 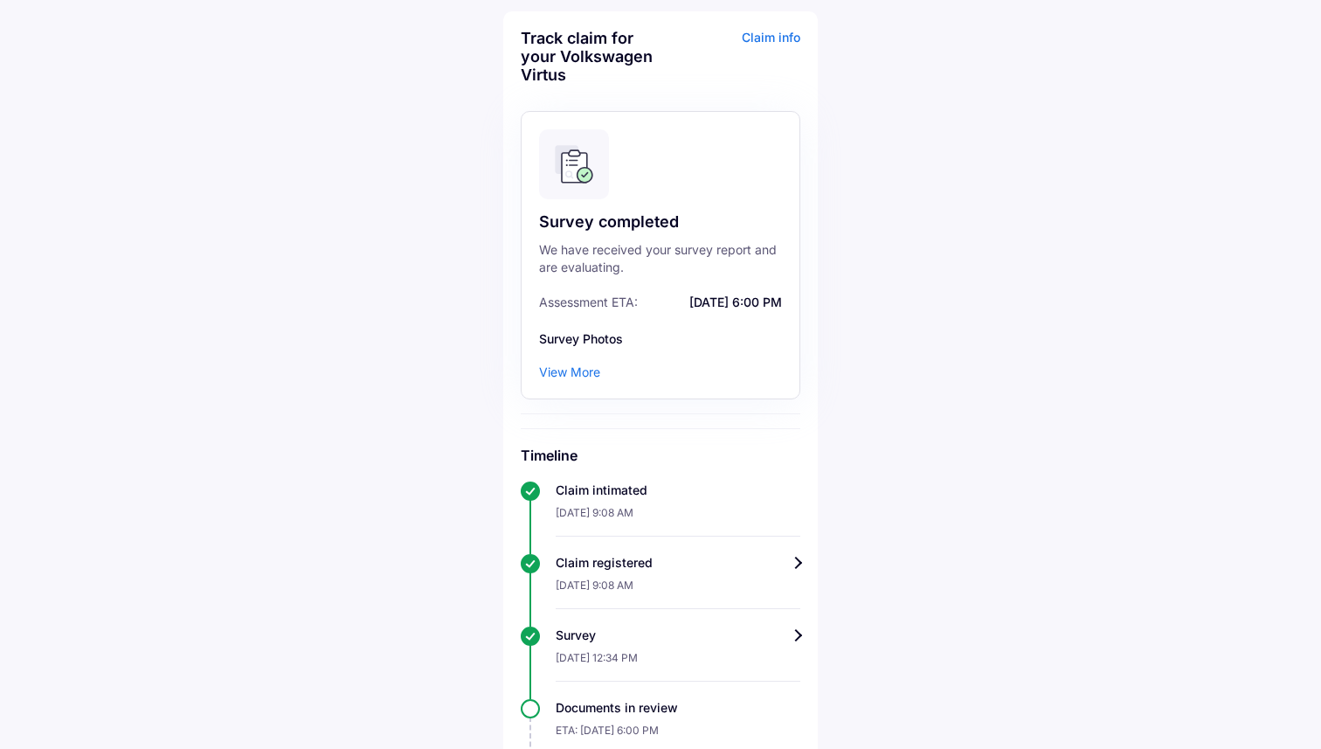 I want to click on div: Claim info, so click(x=732, y=63).